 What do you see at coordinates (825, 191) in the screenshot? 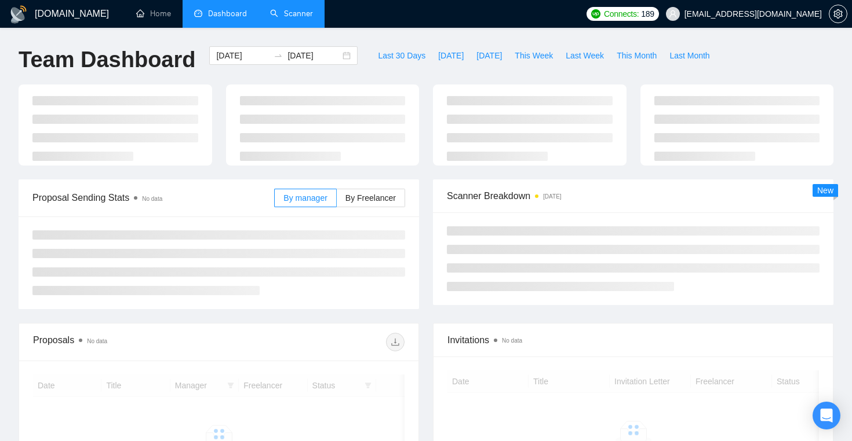
I see `span: New` at bounding box center [825, 191].